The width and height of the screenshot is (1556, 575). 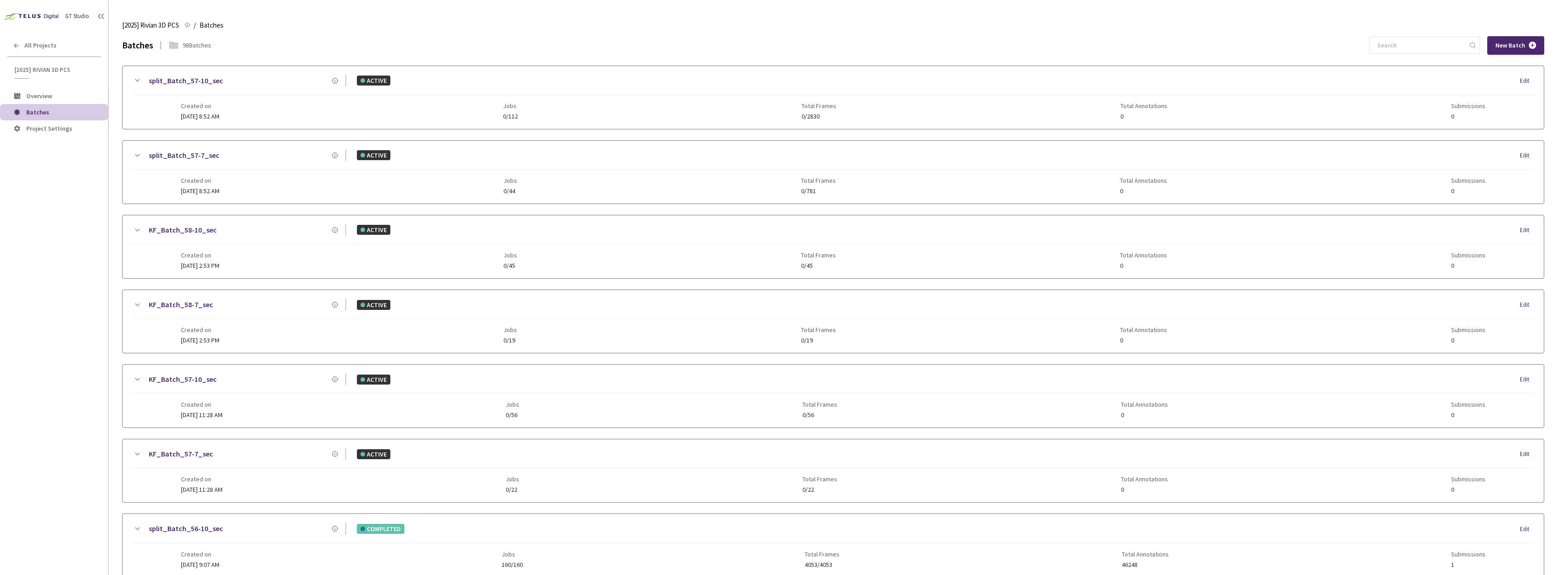 I want to click on span: 1, so click(x=1468, y=564).